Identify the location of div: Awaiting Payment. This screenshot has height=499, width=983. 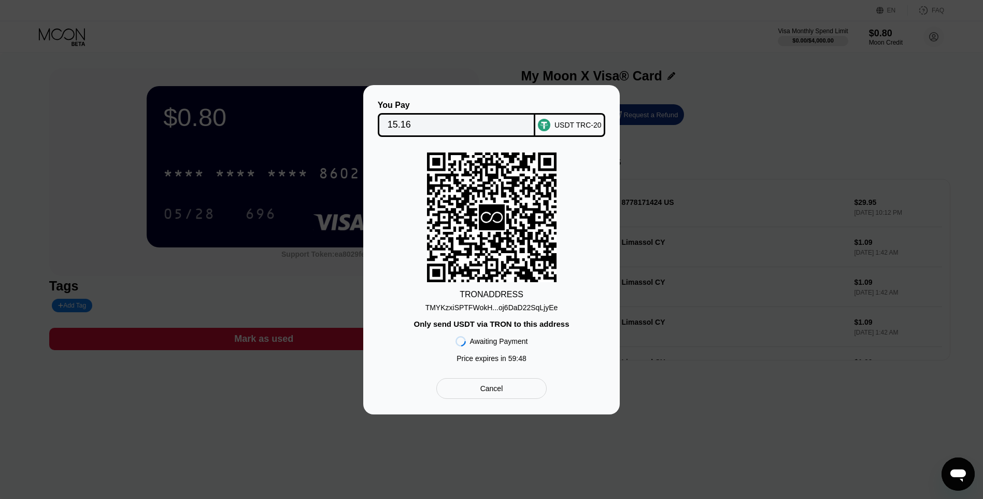
(499, 341).